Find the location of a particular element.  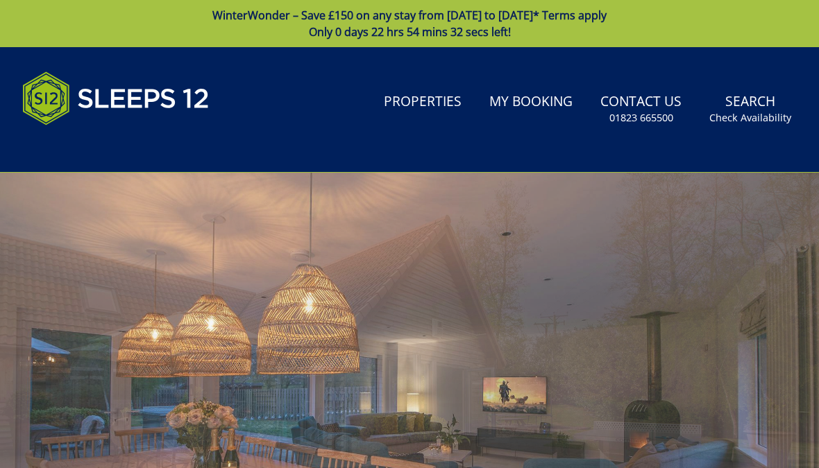

small: Check Availability is located at coordinates (750, 118).